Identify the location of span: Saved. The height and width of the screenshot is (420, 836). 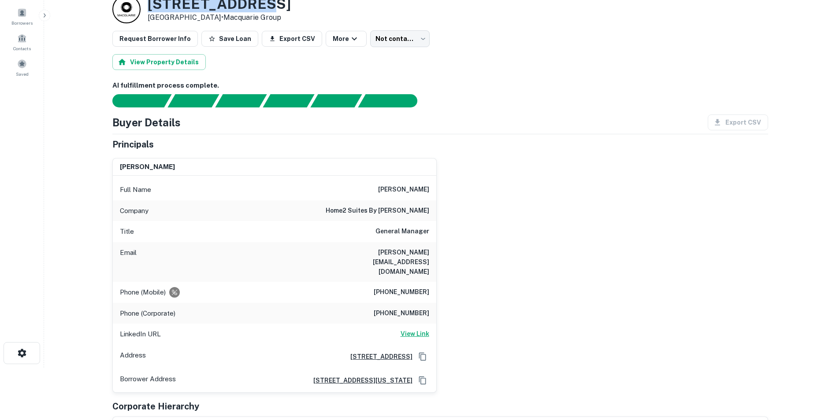
(22, 74).